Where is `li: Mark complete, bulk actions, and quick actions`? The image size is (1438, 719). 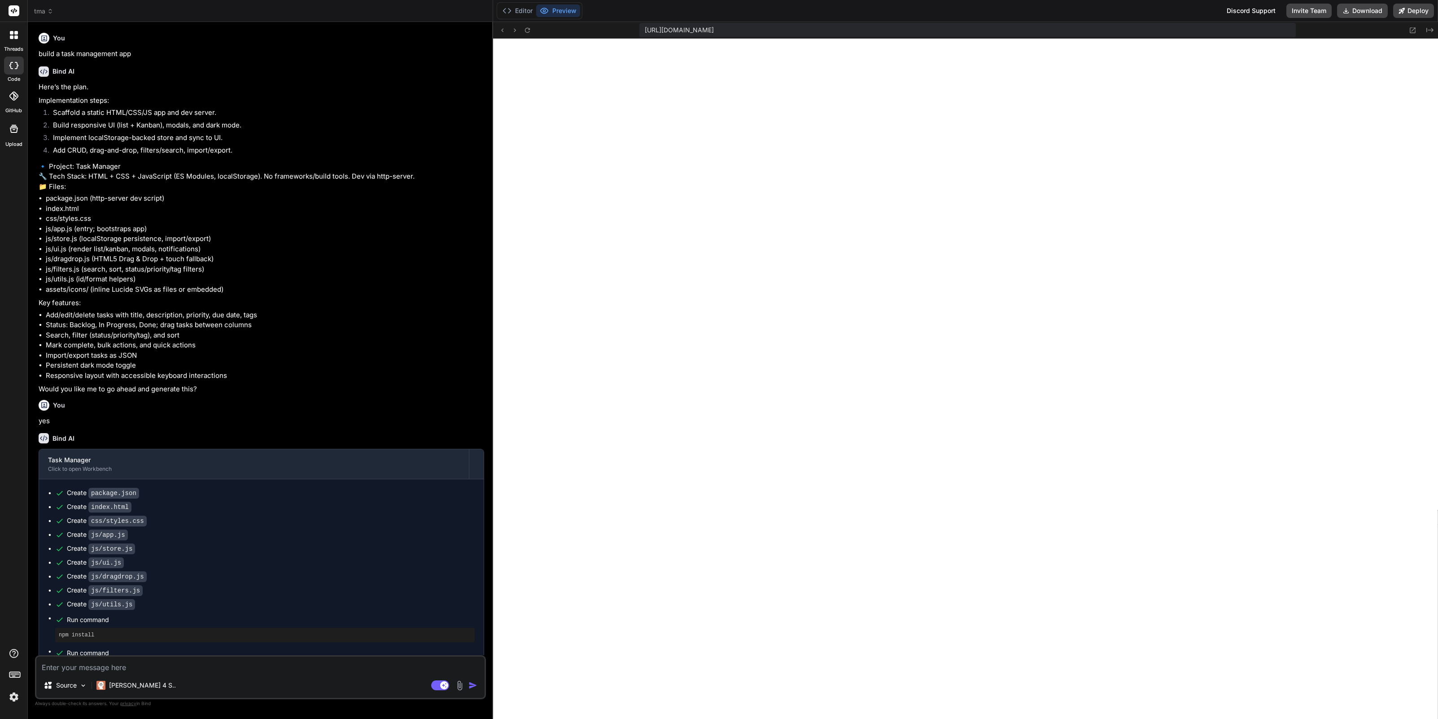
li: Mark complete, bulk actions, and quick actions is located at coordinates (265, 345).